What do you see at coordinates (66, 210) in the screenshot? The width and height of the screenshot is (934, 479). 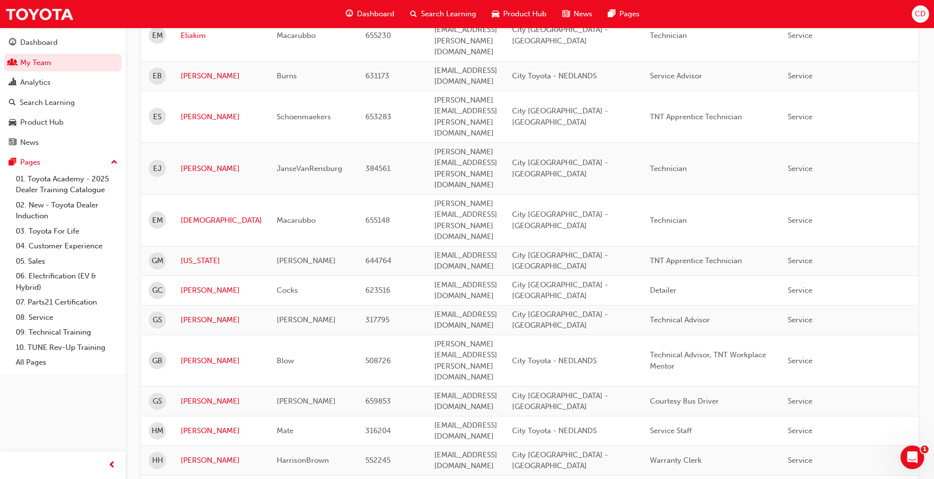 I see `a: 02. New - Toyota Dealer Induction` at bounding box center [66, 210].